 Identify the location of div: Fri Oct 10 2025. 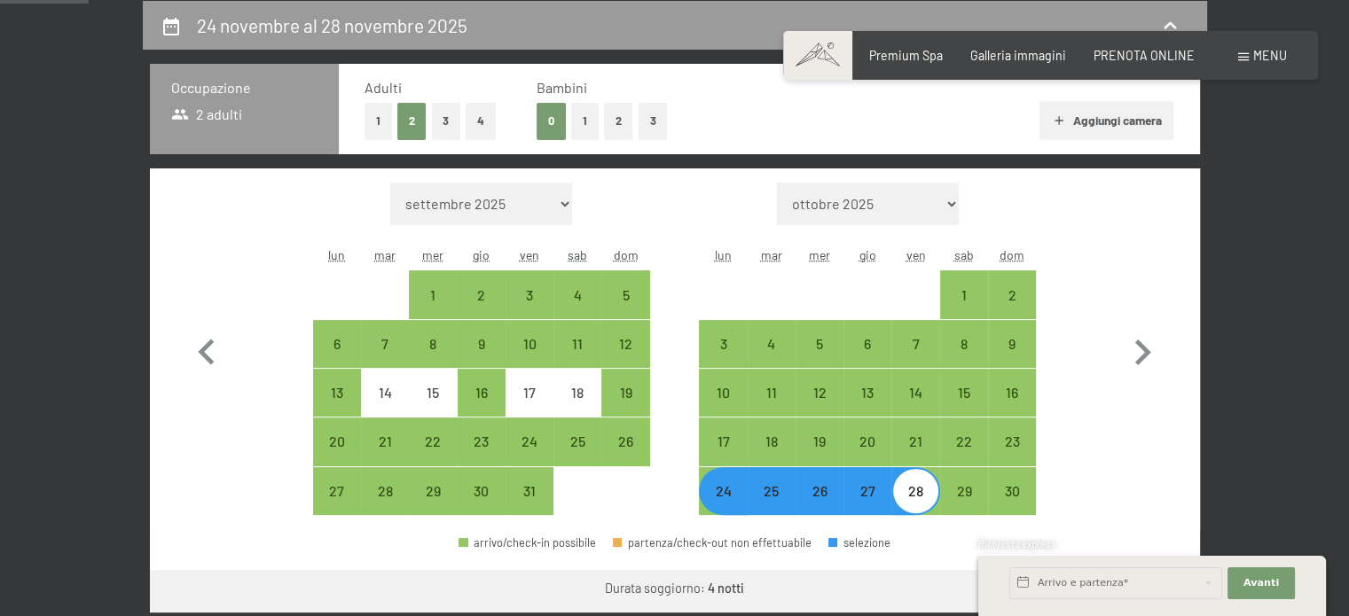
(529, 344).